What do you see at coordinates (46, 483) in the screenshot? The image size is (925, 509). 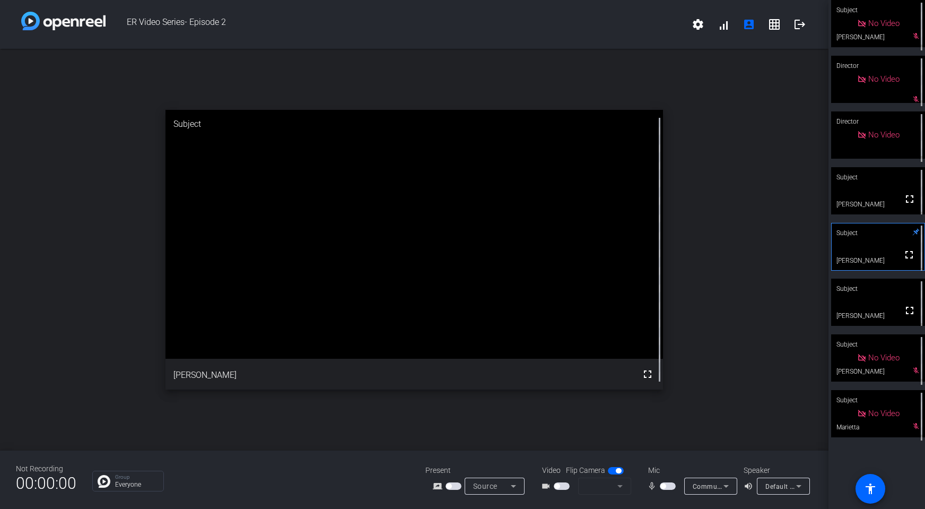 I see `span: 00:00:00` at bounding box center [46, 483].